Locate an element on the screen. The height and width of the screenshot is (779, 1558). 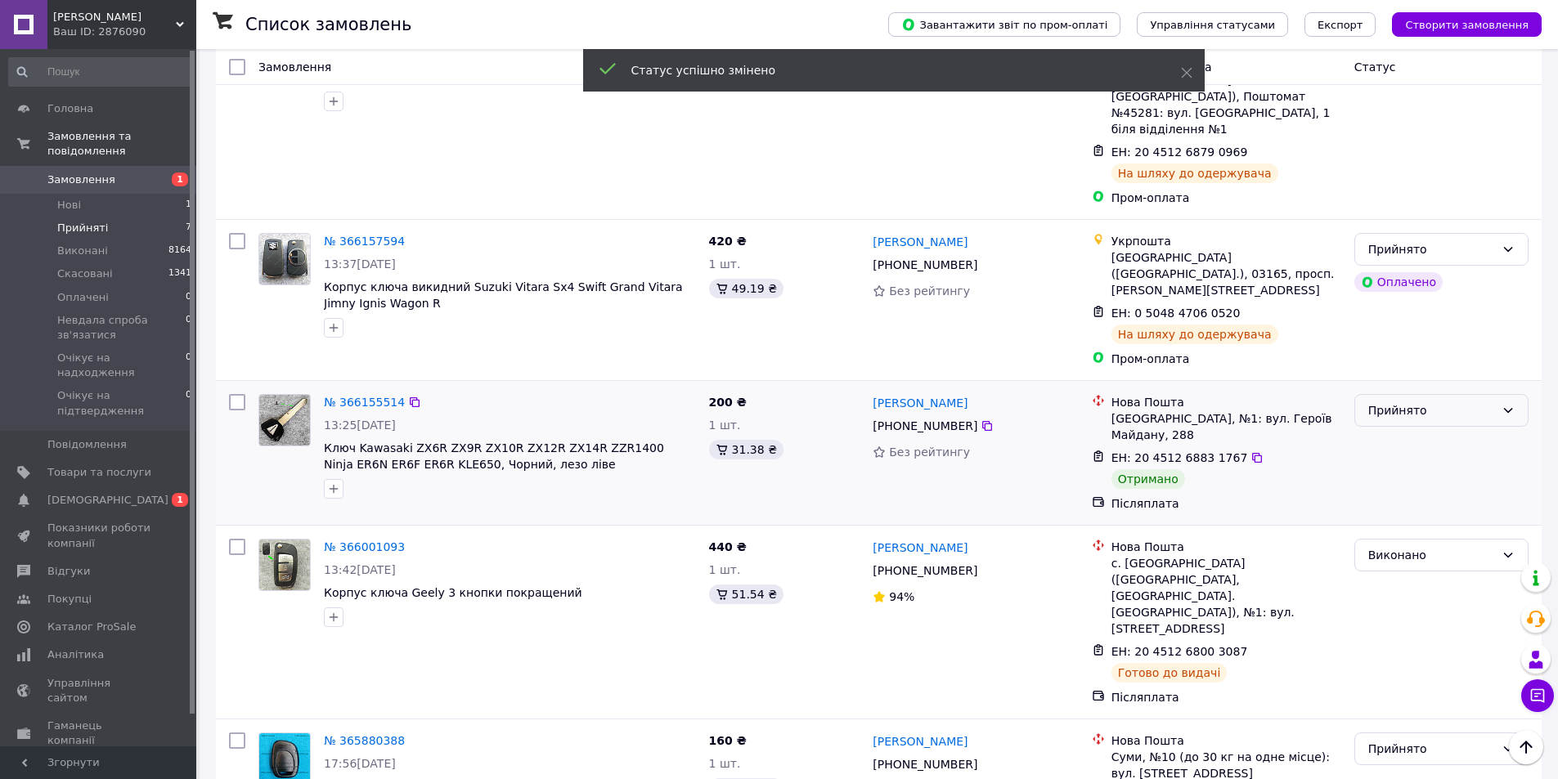
span: ЕН: 20 4512 6800 3087 is located at coordinates (1179, 652).